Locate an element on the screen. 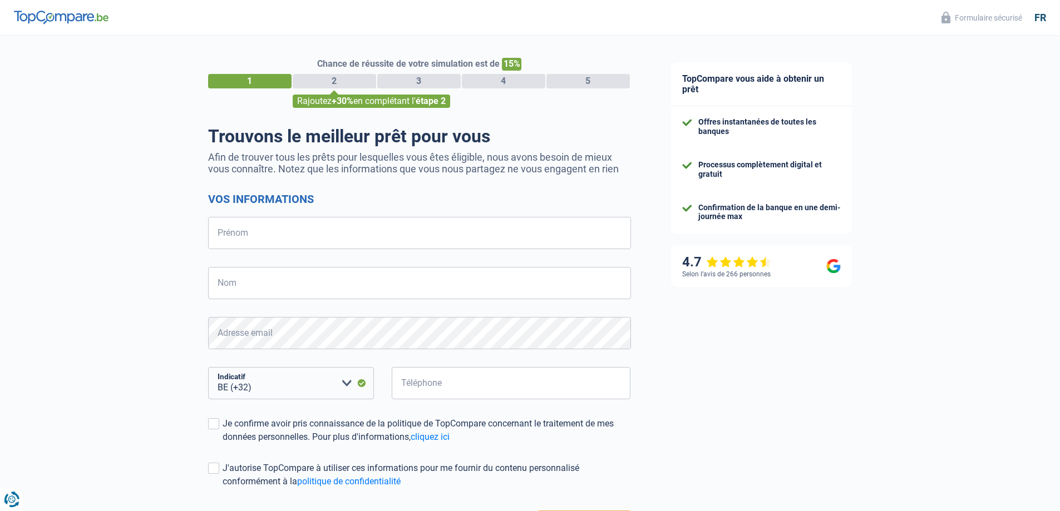  div: 5 is located at coordinates (588, 81).